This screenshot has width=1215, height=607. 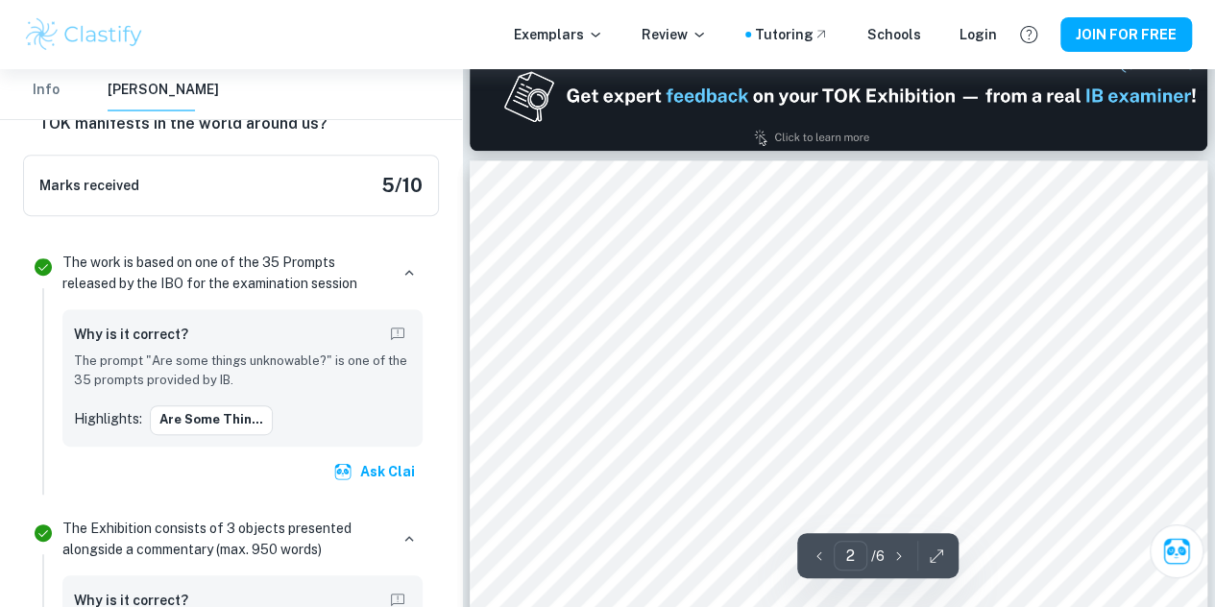 I want to click on a: Schools, so click(x=894, y=35).